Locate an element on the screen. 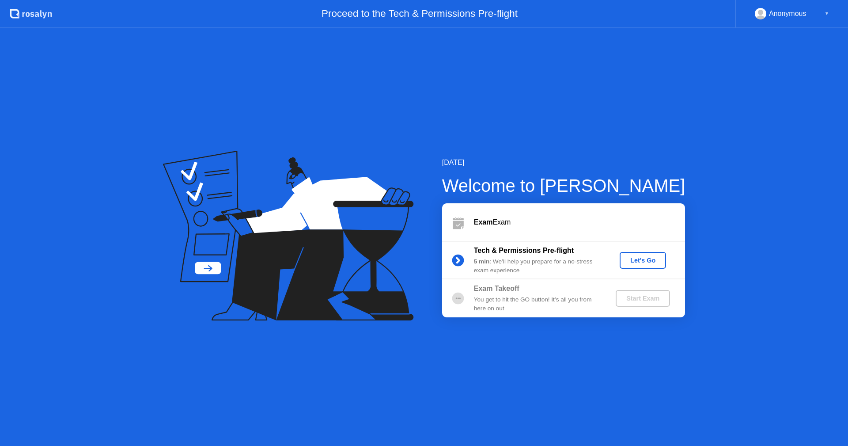 The width and height of the screenshot is (848, 446). div: You get to hit the GO button! It’s all you from here on out is located at coordinates (538, 304).